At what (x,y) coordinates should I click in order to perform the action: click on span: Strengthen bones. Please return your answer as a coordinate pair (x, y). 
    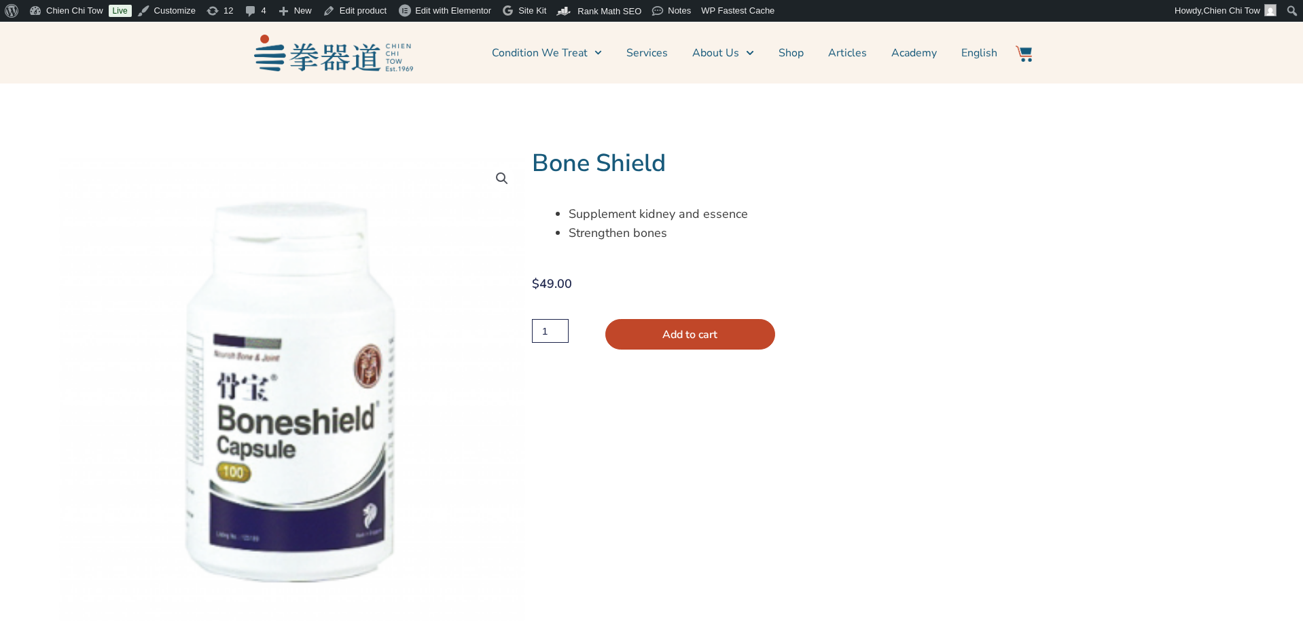
    Looking at the image, I should click on (617, 233).